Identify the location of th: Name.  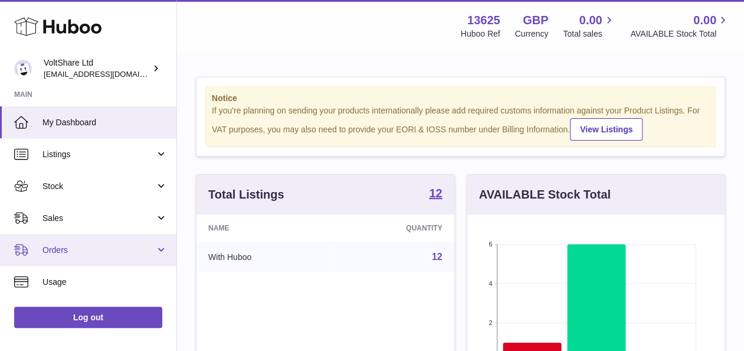
(264, 228).